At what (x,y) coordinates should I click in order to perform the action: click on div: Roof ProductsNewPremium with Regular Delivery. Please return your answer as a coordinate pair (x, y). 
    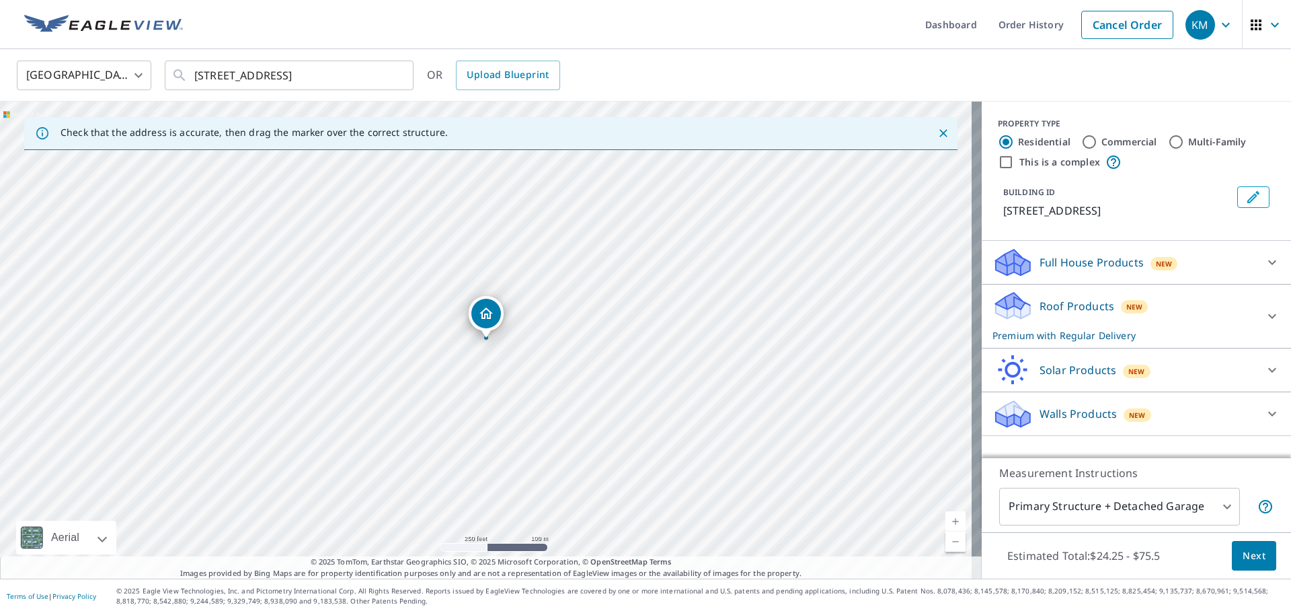
    Looking at the image, I should click on (1136, 316).